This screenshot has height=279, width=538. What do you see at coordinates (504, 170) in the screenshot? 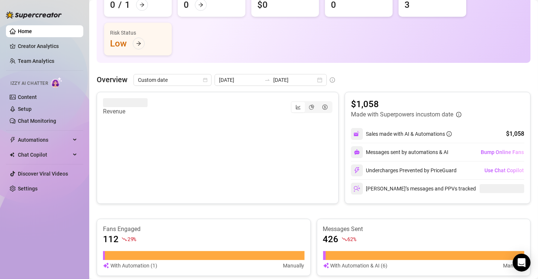
I see `span: Use Chat Copilot` at bounding box center [504, 170].